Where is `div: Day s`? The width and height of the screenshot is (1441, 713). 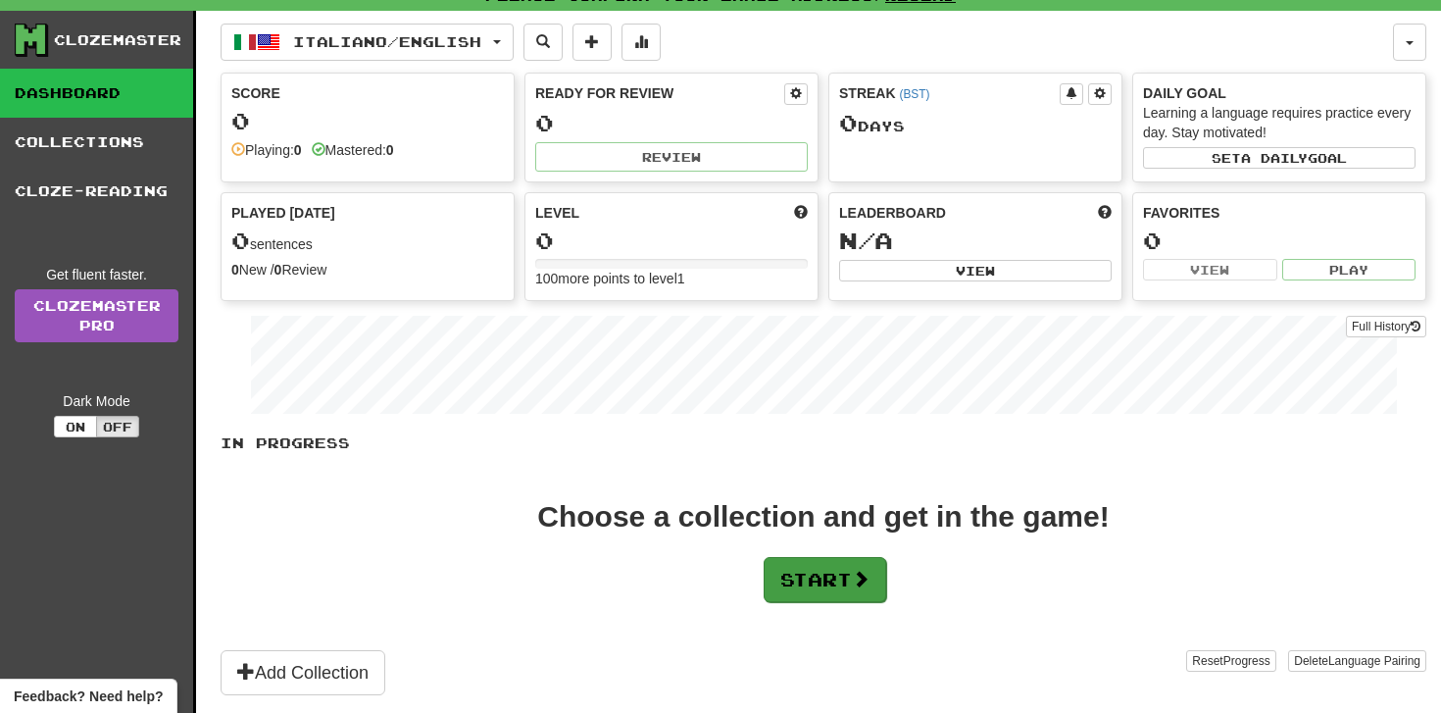
div: Day s is located at coordinates (976, 124).